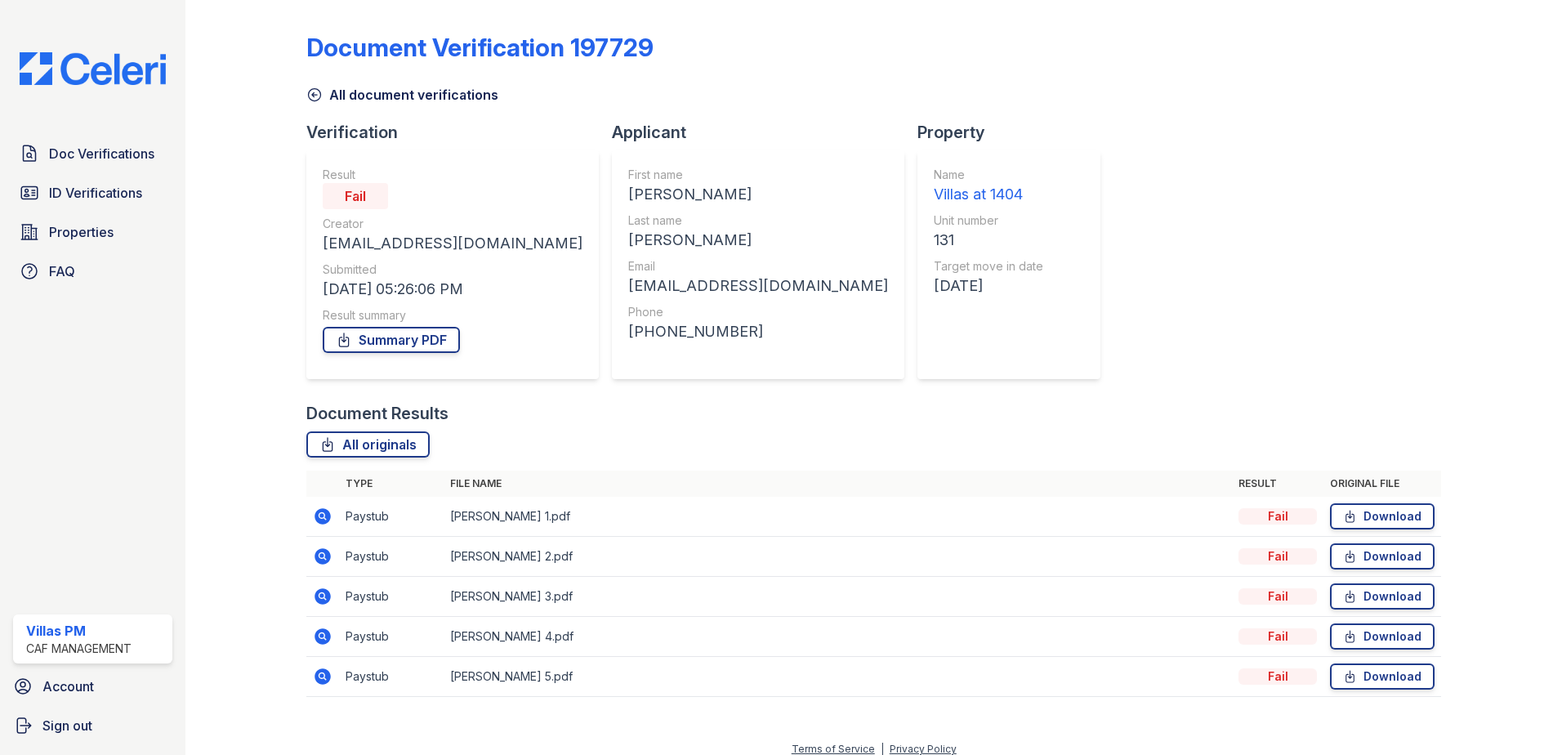 The height and width of the screenshot is (755, 1562). Describe the element at coordinates (92, 232) in the screenshot. I see `a: Properties` at that location.